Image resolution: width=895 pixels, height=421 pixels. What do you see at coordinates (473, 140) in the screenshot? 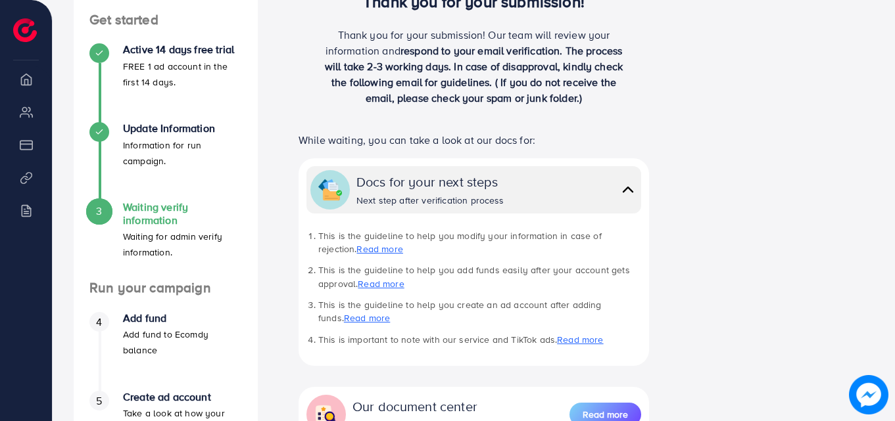
I see `p: While waiting, you can take a look at our docs for:` at bounding box center [473, 140].